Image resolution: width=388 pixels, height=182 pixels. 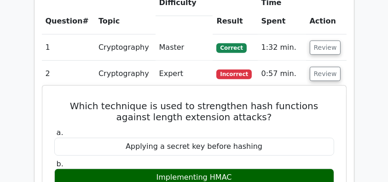 What do you see at coordinates (60, 132) in the screenshot?
I see `span: a.` at bounding box center [60, 132].